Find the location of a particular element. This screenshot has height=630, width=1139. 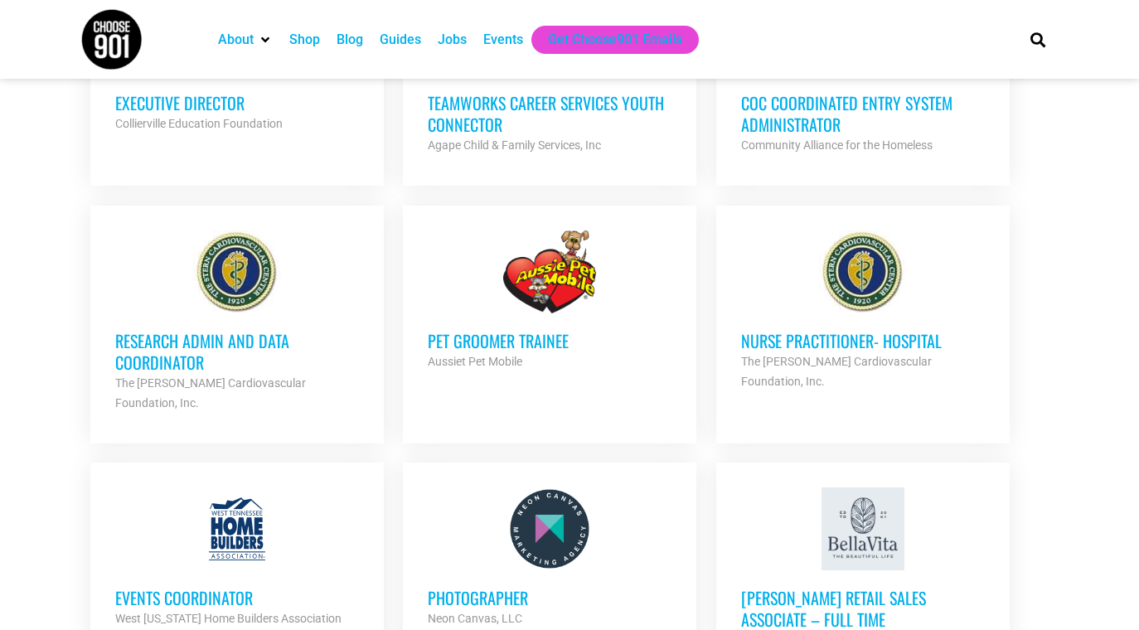

strong: Neon Canvas, LLC is located at coordinates (475, 618).